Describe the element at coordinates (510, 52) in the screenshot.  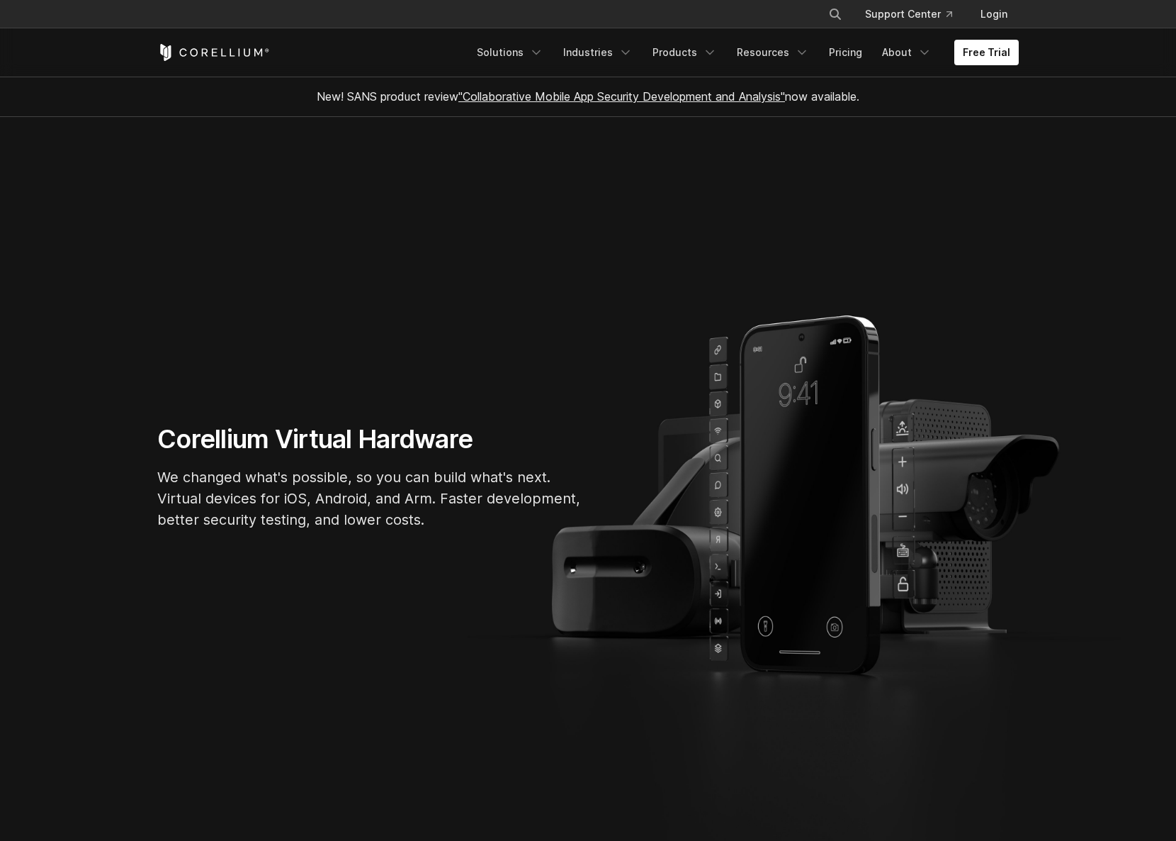
I see `a: Solutions` at that location.